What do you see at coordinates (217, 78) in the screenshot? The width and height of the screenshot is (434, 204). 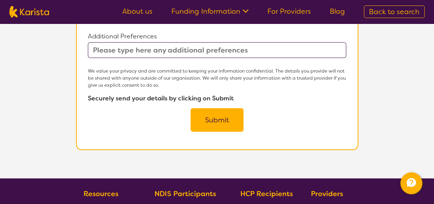 I see `p: We value your privacy and are committed to keeping your information confidential. The details you...` at bounding box center [217, 78].